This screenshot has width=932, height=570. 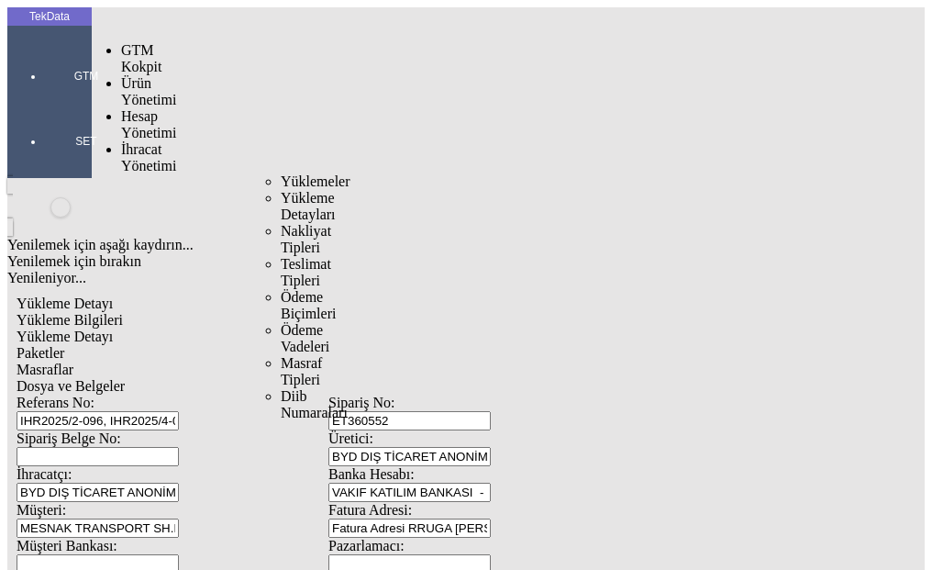 I want to click on span: Nakliyat Tipleri, so click(x=306, y=239).